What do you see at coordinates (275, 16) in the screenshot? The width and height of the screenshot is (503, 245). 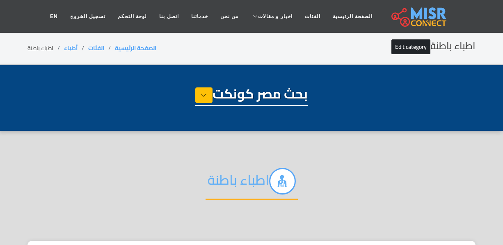 I see `span: اخبار و مقالات` at bounding box center [275, 16].